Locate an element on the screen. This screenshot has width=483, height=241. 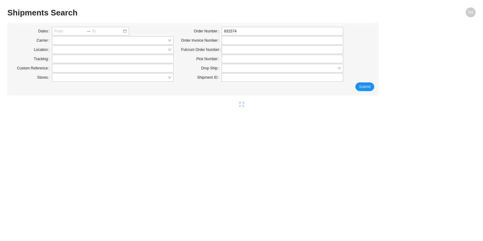
span: MA is located at coordinates (471, 12).